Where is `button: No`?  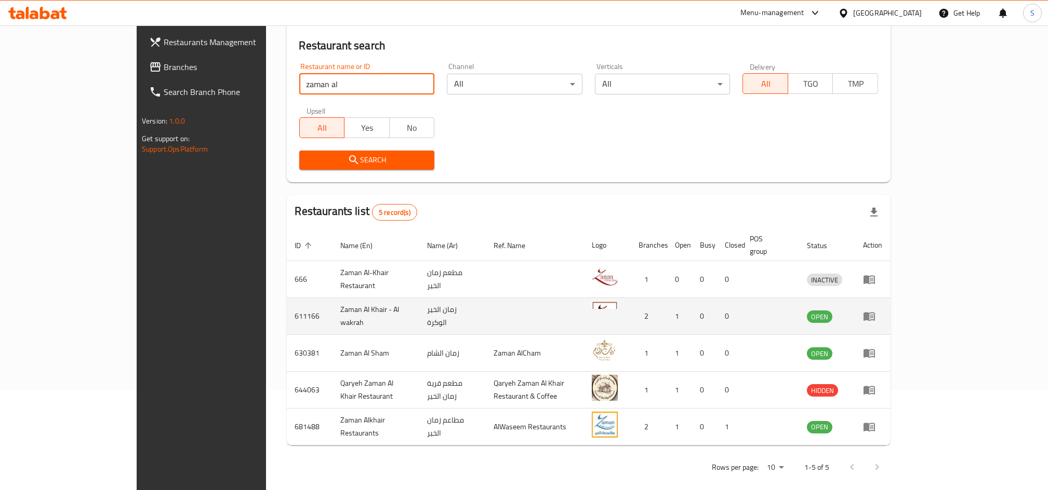 button: No is located at coordinates (412, 128).